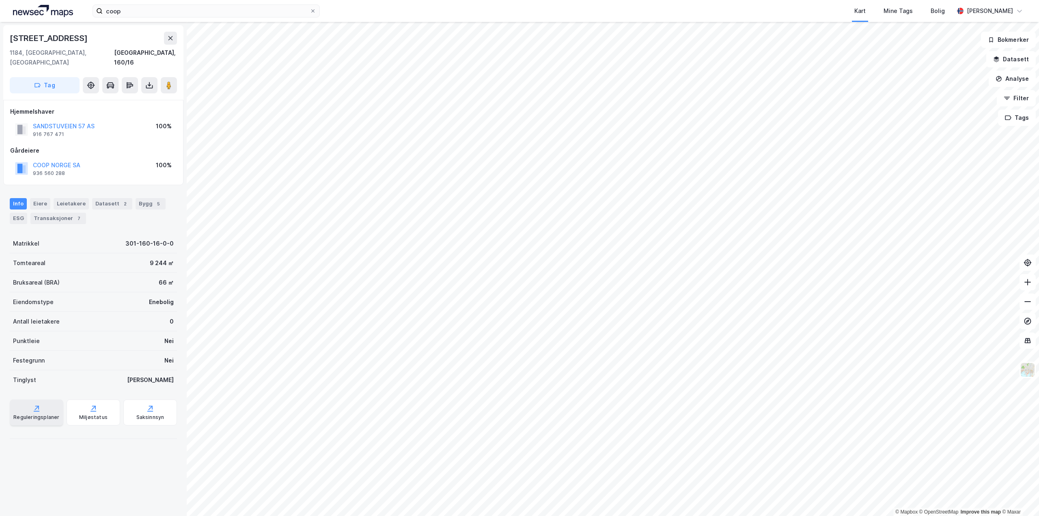  Describe the element at coordinates (24, 380) in the screenshot. I see `div: Tinglyst` at that location.